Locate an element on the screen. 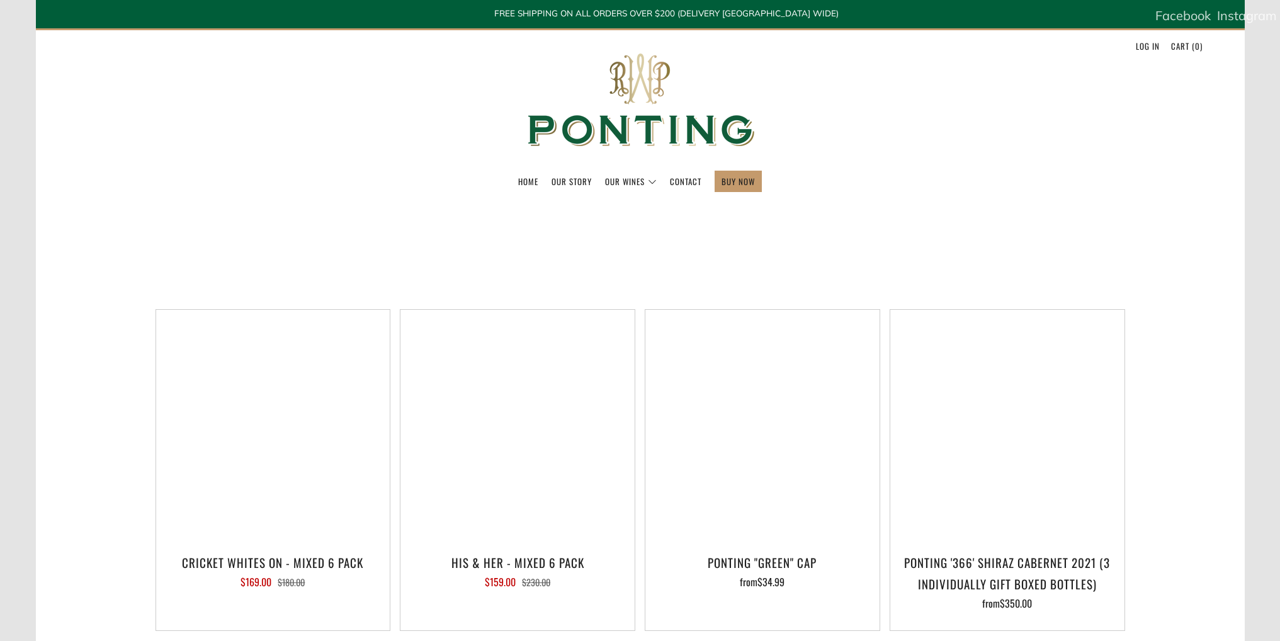  a: BUY NOW is located at coordinates (738, 181).